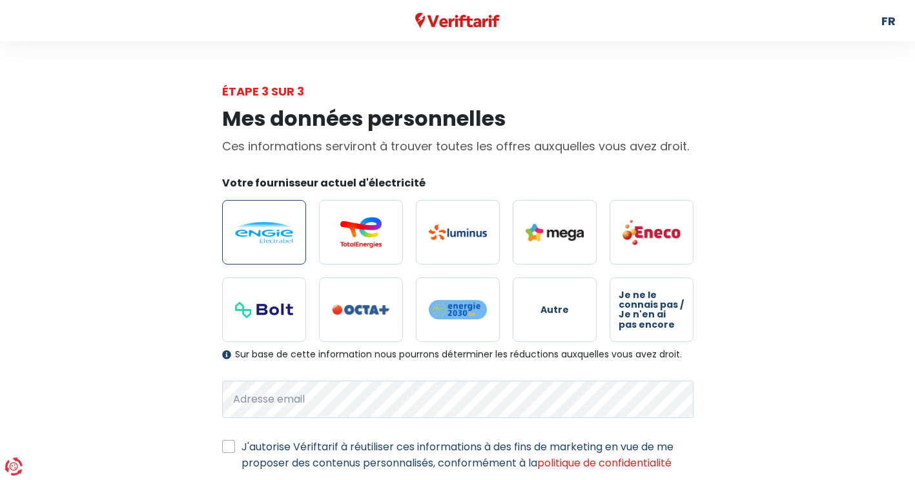 Image resolution: width=915 pixels, height=480 pixels. I want to click on img: Bolt, so click(264, 310).